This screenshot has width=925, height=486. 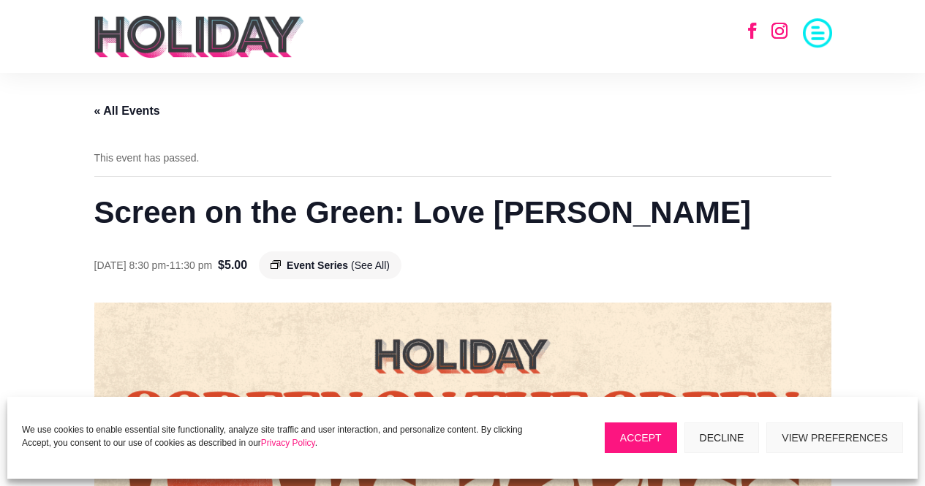 What do you see at coordinates (834, 438) in the screenshot?
I see `button: View preferences` at bounding box center [834, 438].